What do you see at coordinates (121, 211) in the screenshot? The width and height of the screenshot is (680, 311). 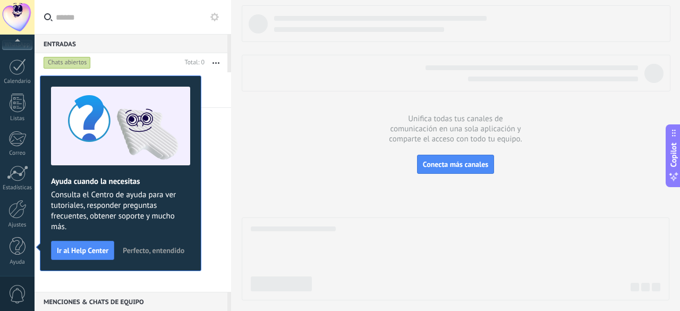 I see `span: Consulta el Centro de ayuda para ver tutoriales, responder preguntas frecuentes, obtener soporte ...` at bounding box center [121, 211].